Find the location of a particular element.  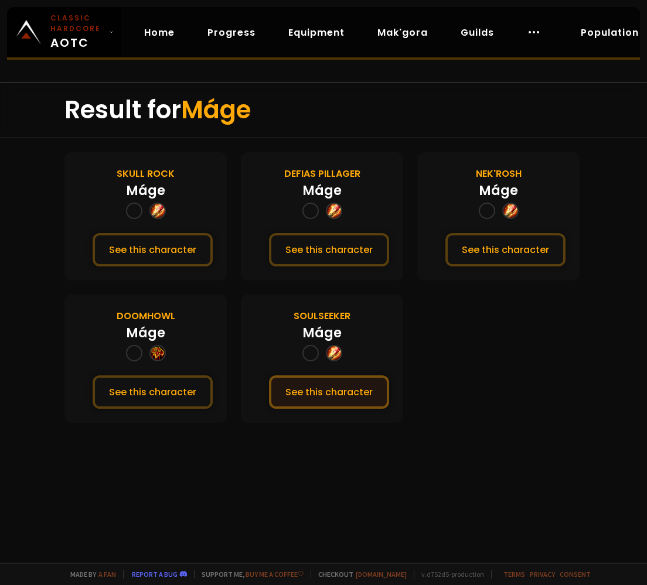

a: Progress is located at coordinates (231, 32).